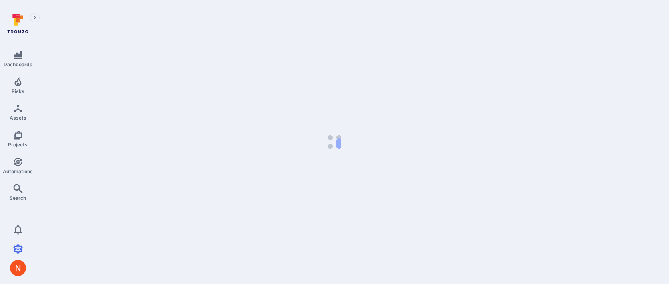  I want to click on span: Search, so click(18, 198).